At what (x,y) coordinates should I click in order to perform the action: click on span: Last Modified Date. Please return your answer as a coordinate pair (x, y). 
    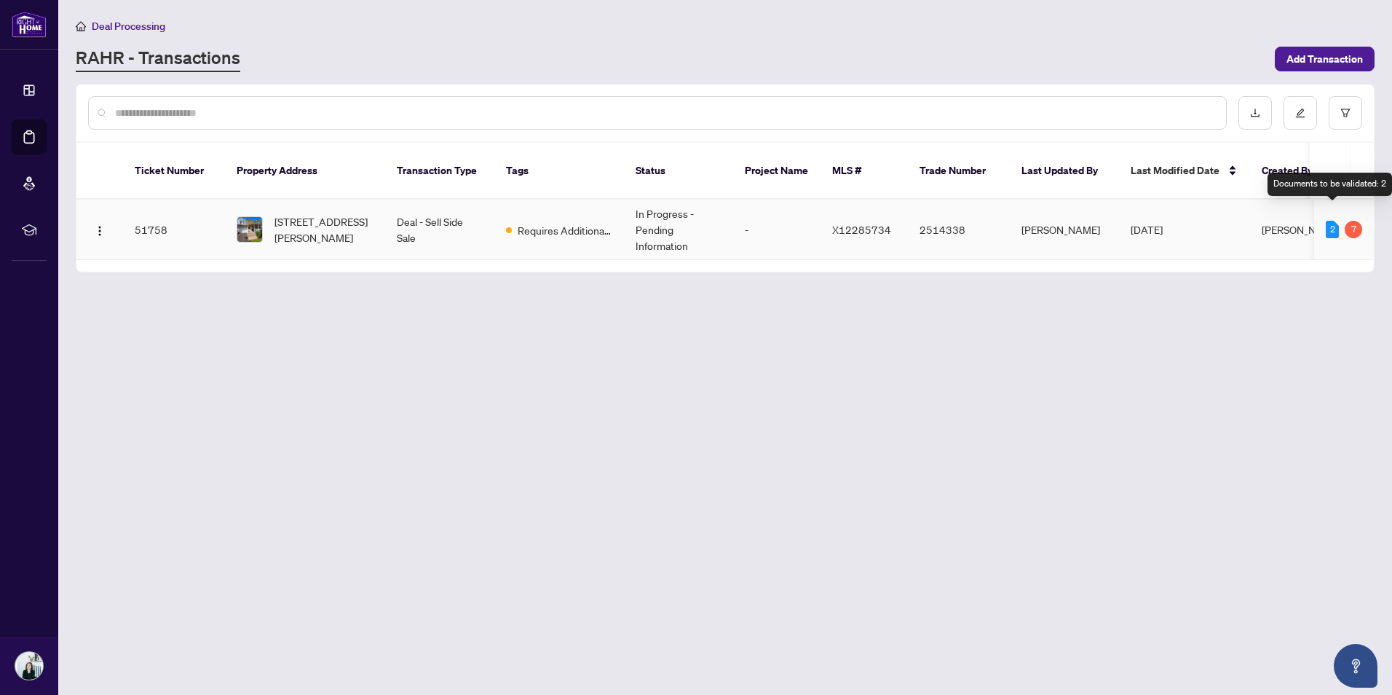
    Looking at the image, I should click on (1175, 170).